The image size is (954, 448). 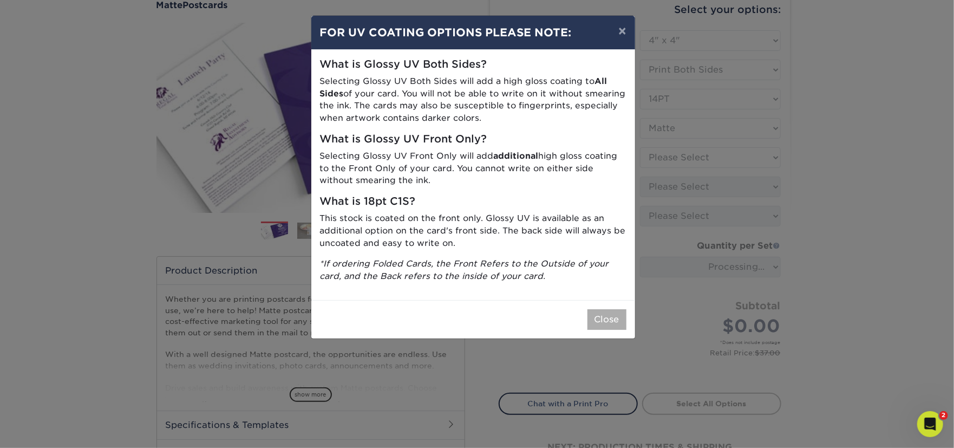 I want to click on h4: FOR UV COATING OPTIONS PLEASE NOTE:, so click(x=473, y=32).